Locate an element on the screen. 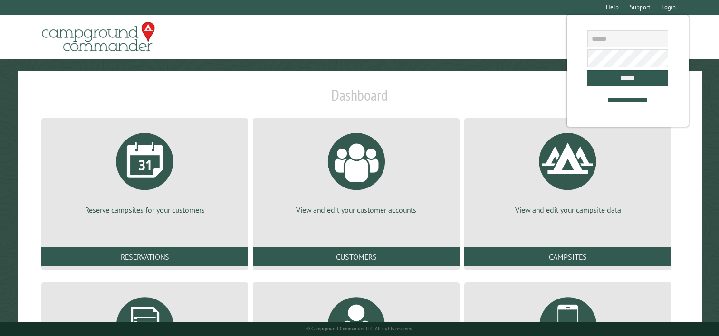 The width and height of the screenshot is (719, 336). p: View and edit your campsite data is located at coordinates (567, 210).